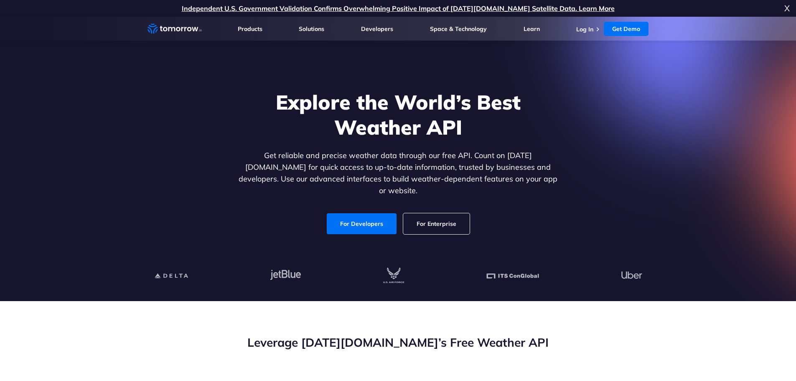 The image size is (796, 381). Describe the element at coordinates (361, 223) in the screenshot. I see `a: For Developers` at that location.